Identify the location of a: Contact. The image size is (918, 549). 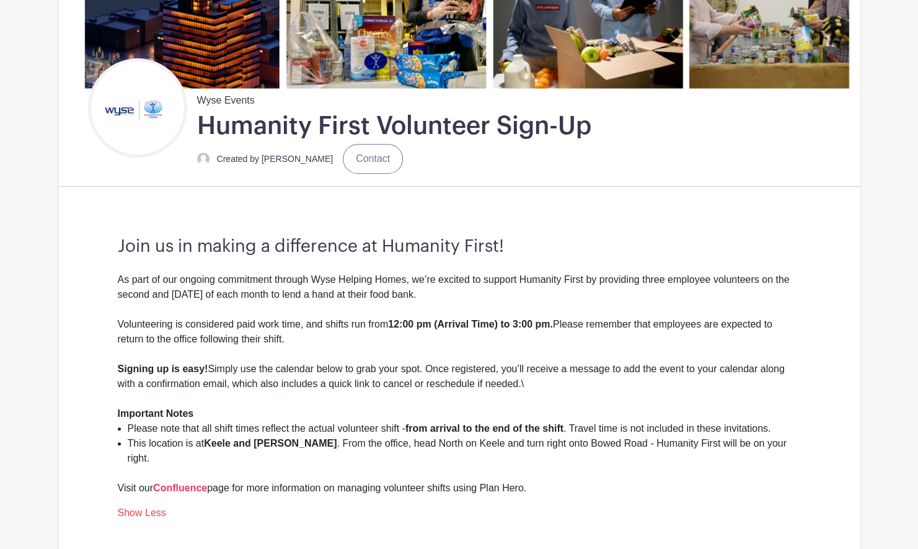
(373, 159).